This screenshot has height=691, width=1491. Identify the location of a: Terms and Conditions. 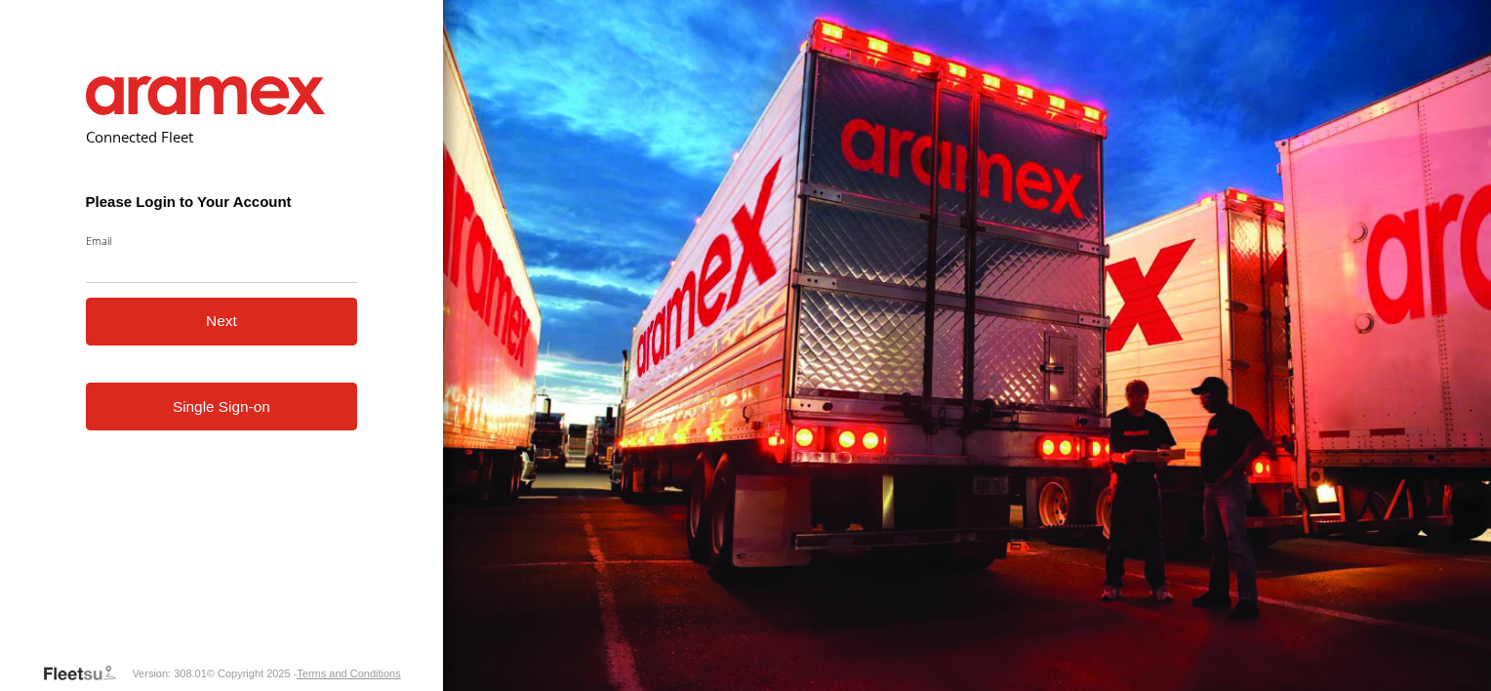
(348, 673).